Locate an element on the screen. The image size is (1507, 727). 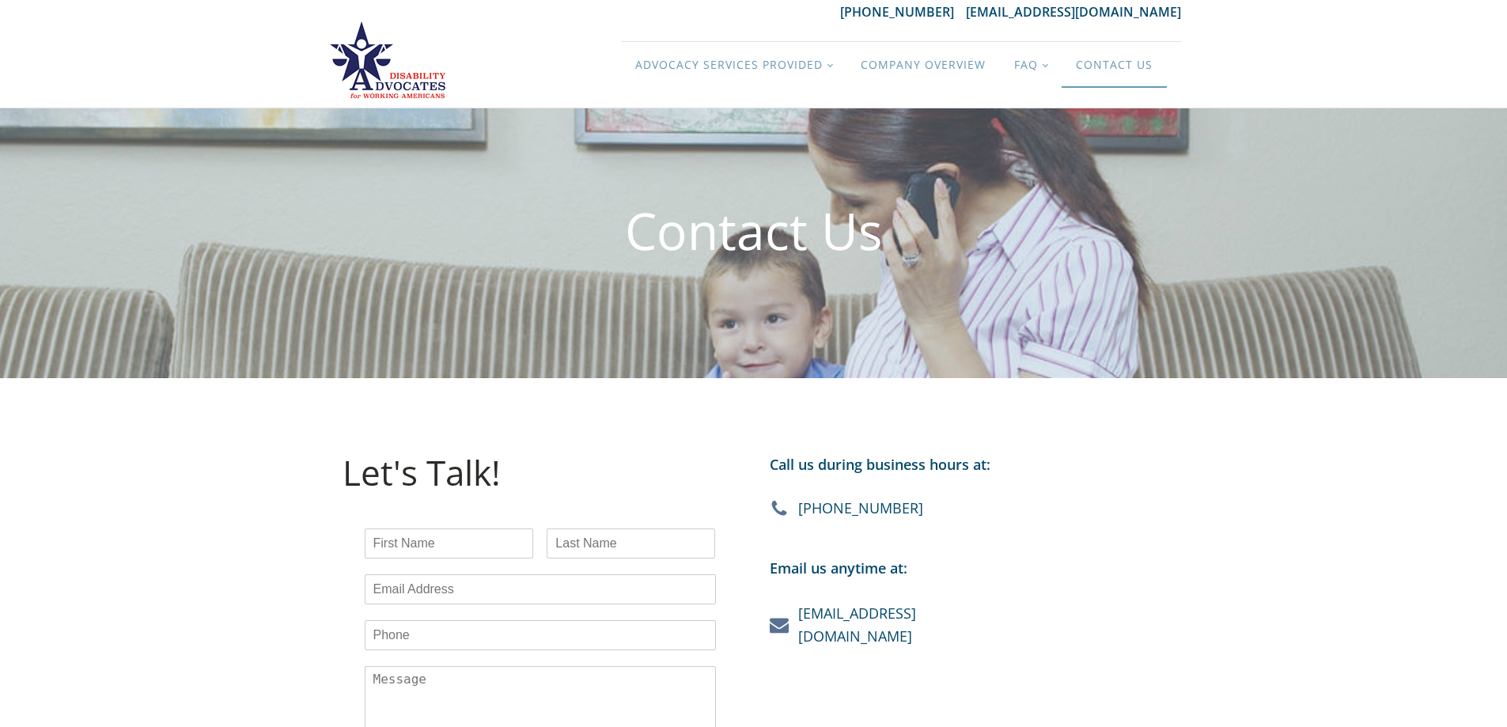
input: Phone is located at coordinates (540, 635).